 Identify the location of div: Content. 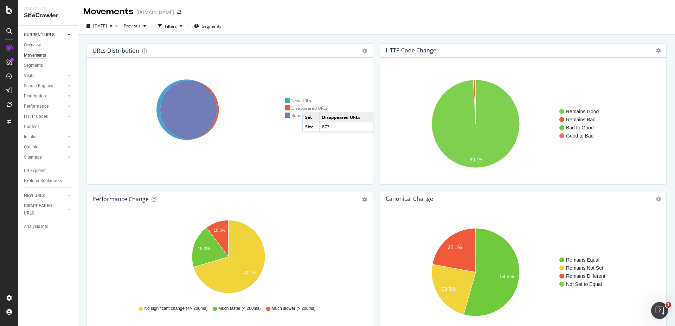
(31, 127).